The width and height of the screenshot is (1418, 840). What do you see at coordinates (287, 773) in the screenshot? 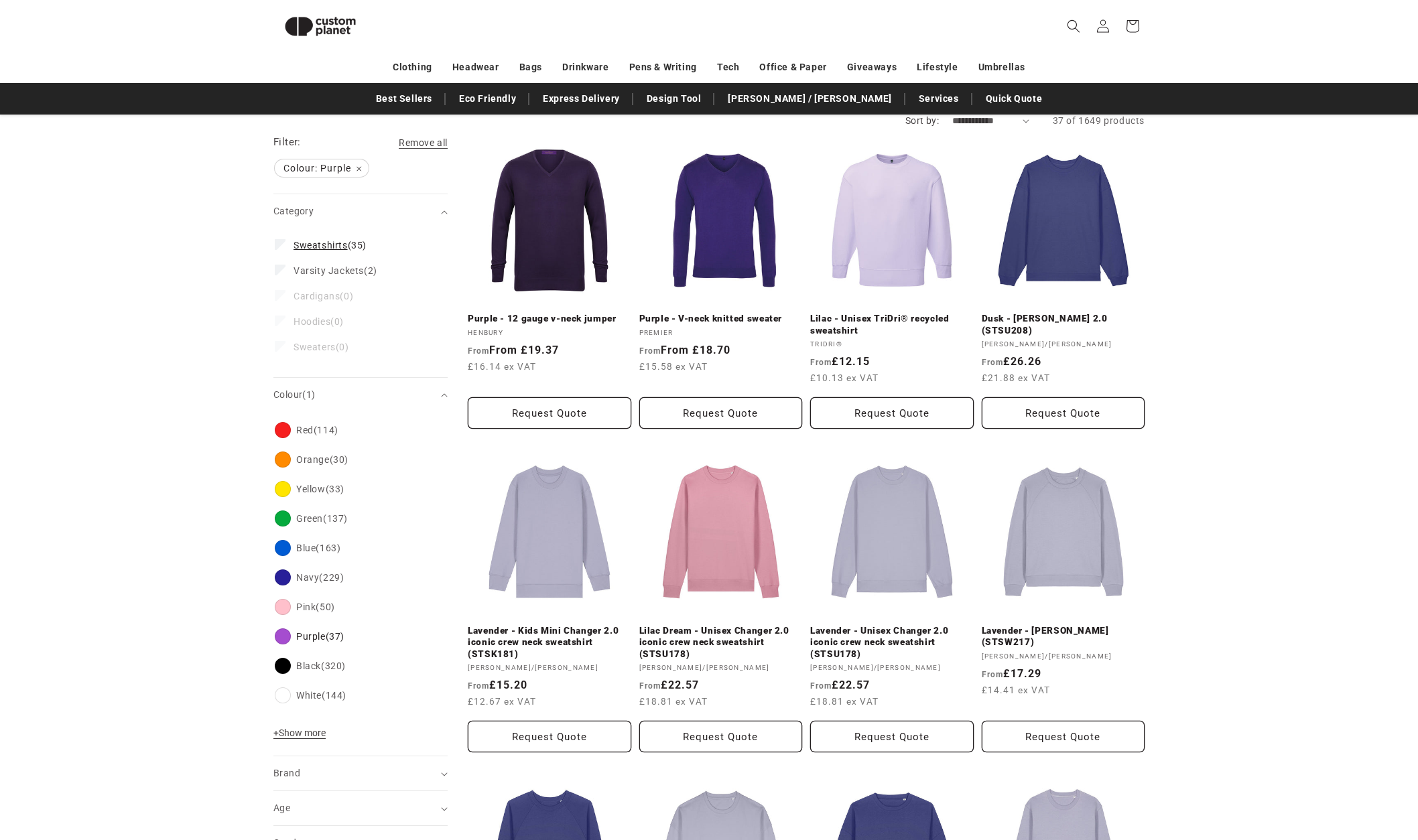
I see `span: Brand` at bounding box center [287, 773].